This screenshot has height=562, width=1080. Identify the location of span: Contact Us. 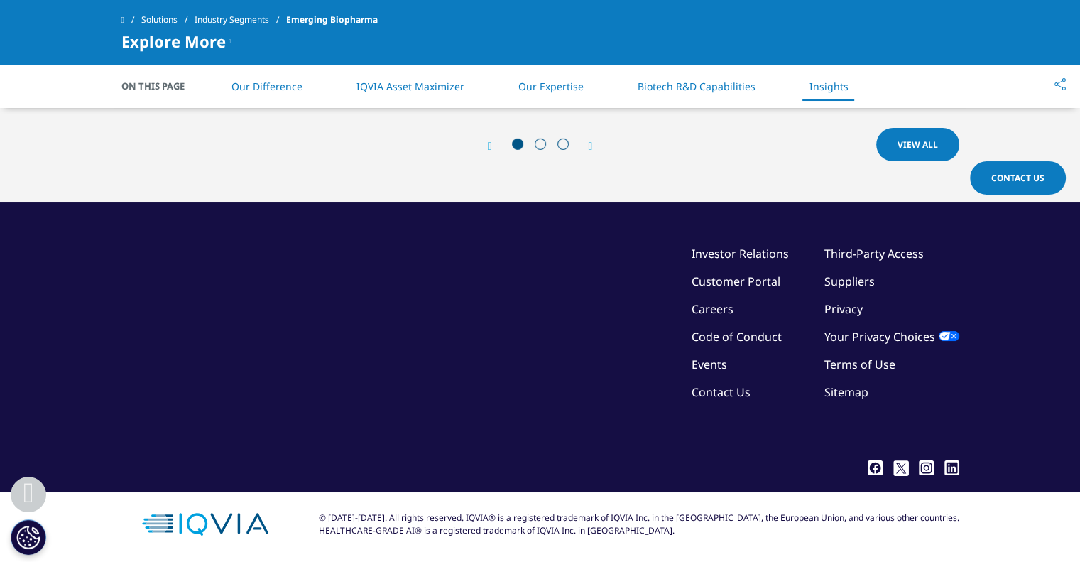
(1018, 178).